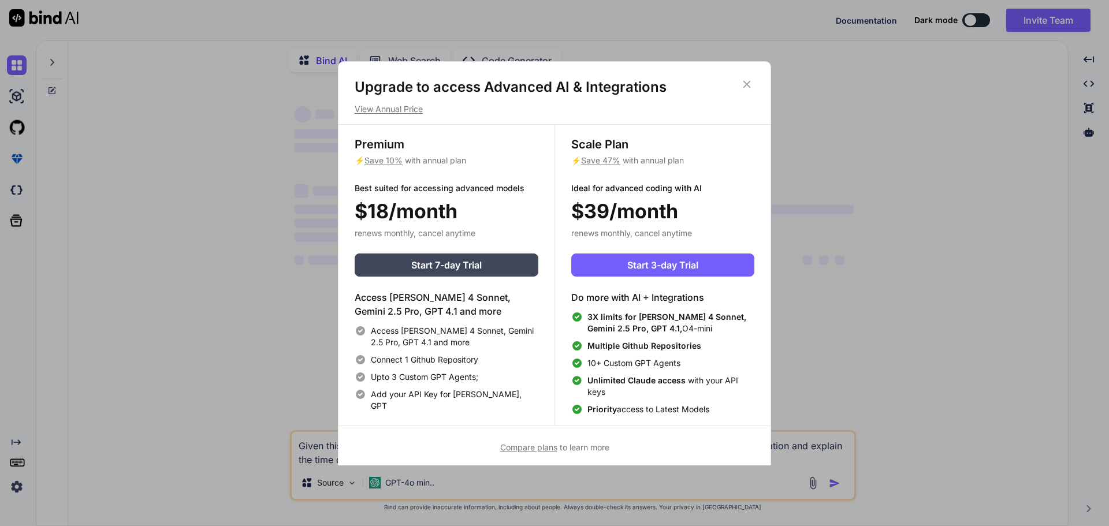 The image size is (1109, 526). Describe the element at coordinates (384, 160) in the screenshot. I see `span: Save 10%` at that location.